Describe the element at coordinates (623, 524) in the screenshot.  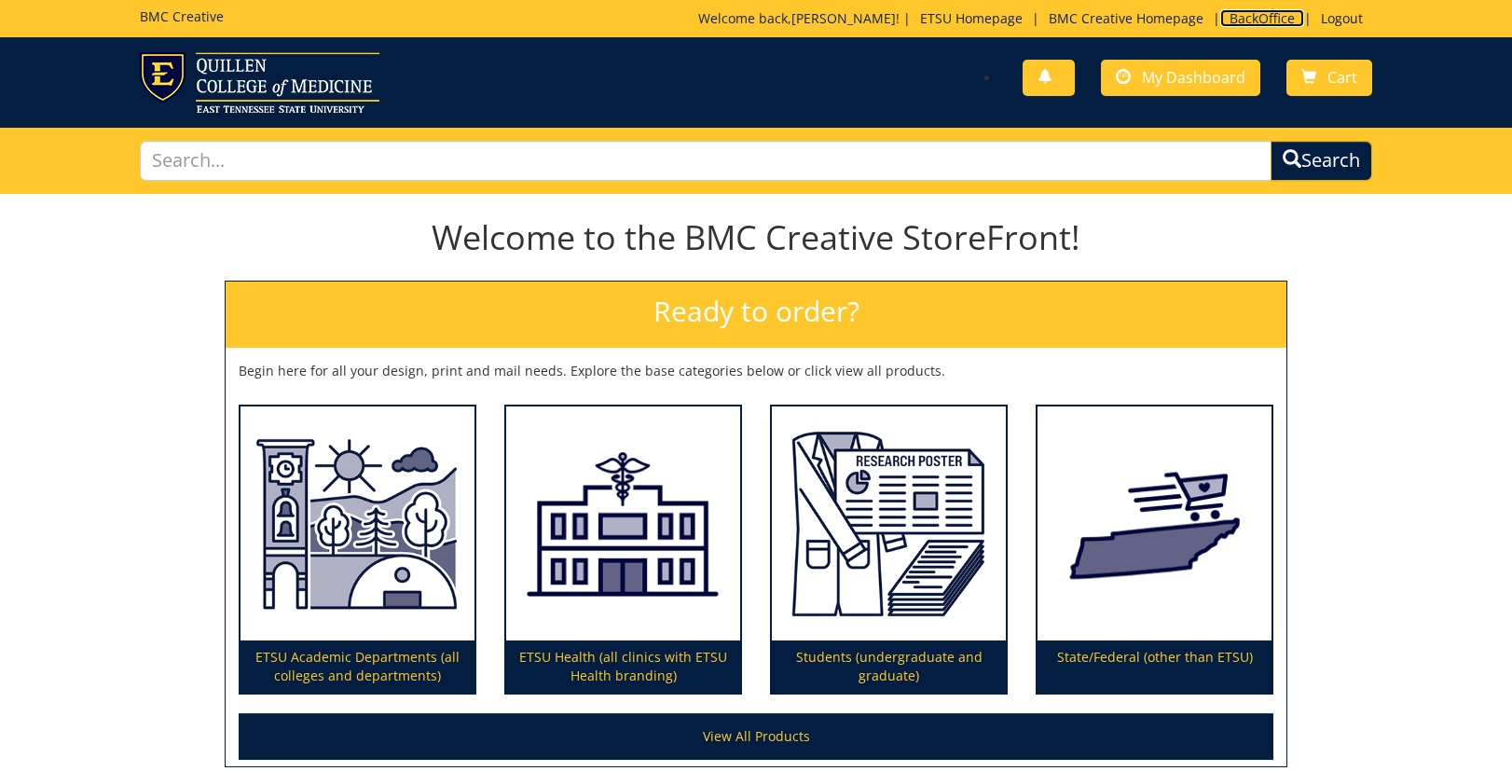
I see `img: ETSU Health (all clinics with ETSU Health branding)` at that location.